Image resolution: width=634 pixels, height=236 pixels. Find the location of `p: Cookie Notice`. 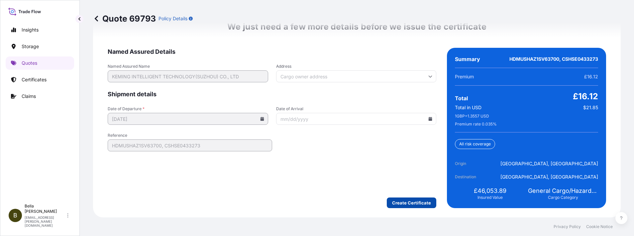

p: Cookie Notice is located at coordinates (600, 227).